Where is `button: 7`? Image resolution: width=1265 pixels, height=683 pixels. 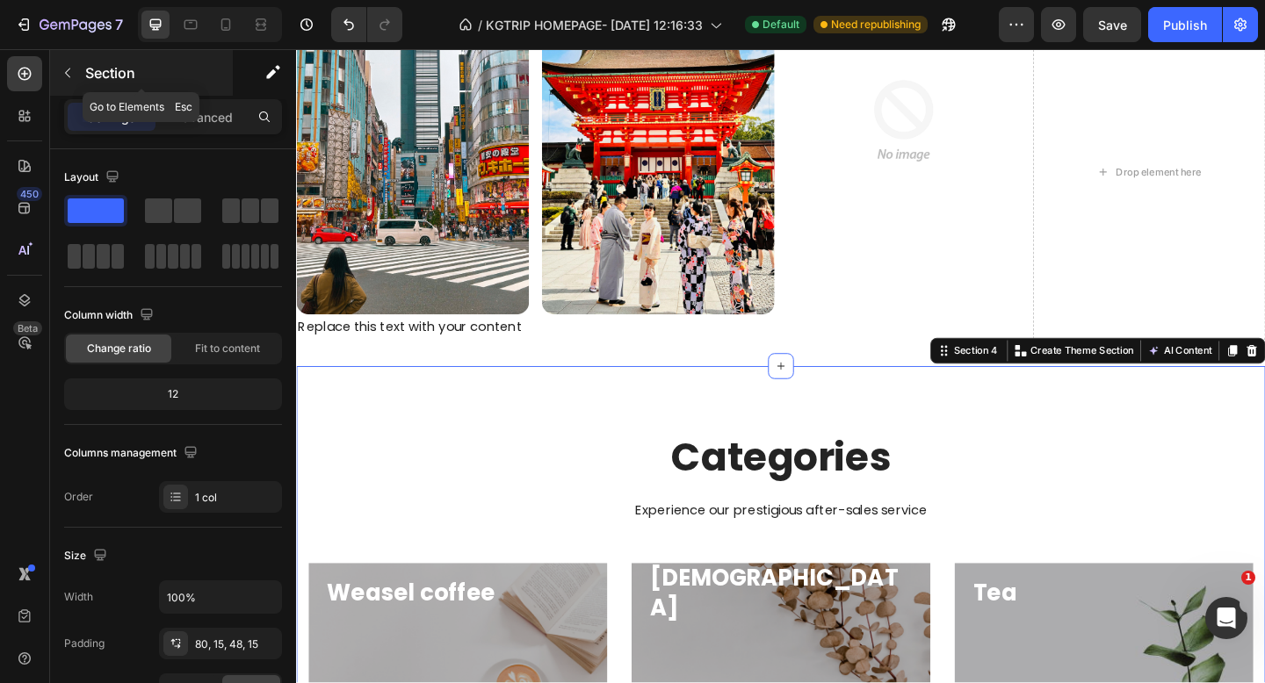
button: 7 is located at coordinates (69, 25).